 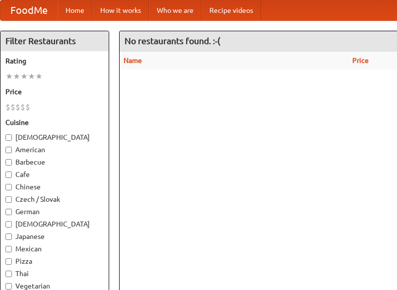 I want to click on ng-pluralize: No restaurants found. :-(, so click(x=172, y=41).